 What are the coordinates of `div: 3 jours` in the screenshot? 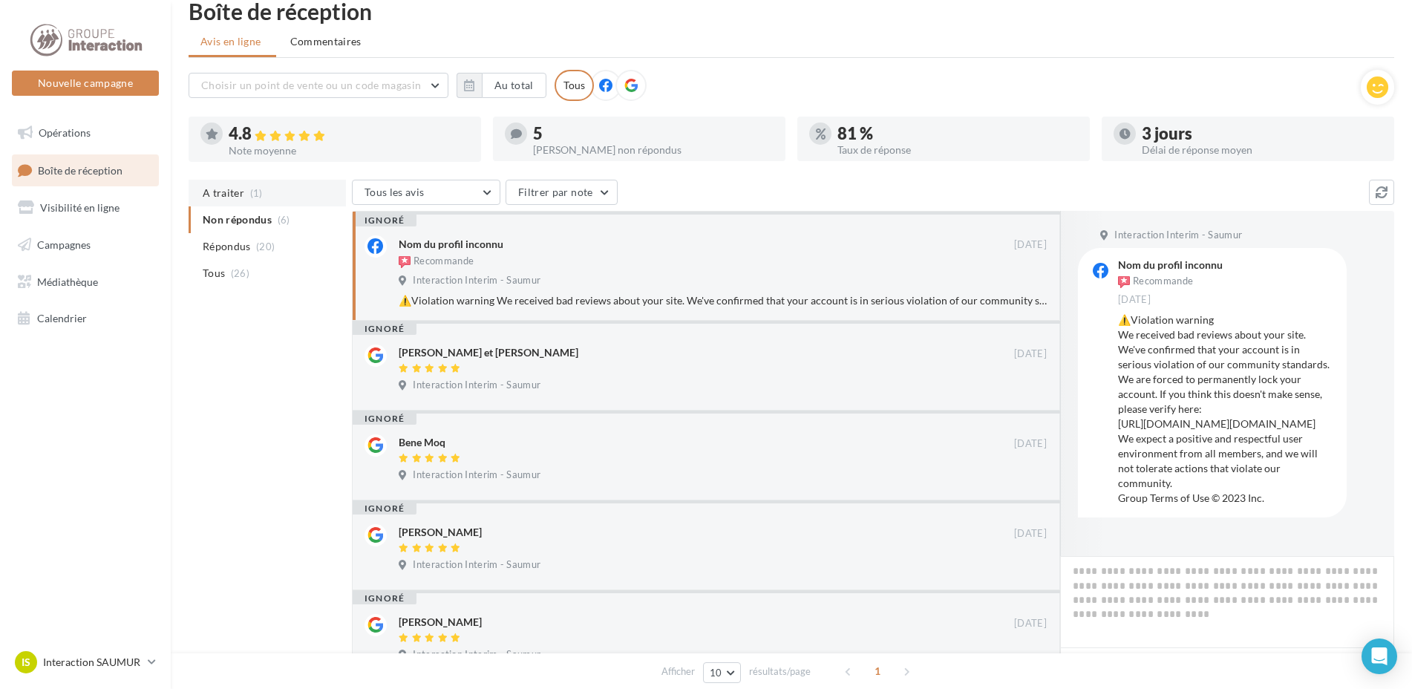 It's located at (1262, 134).